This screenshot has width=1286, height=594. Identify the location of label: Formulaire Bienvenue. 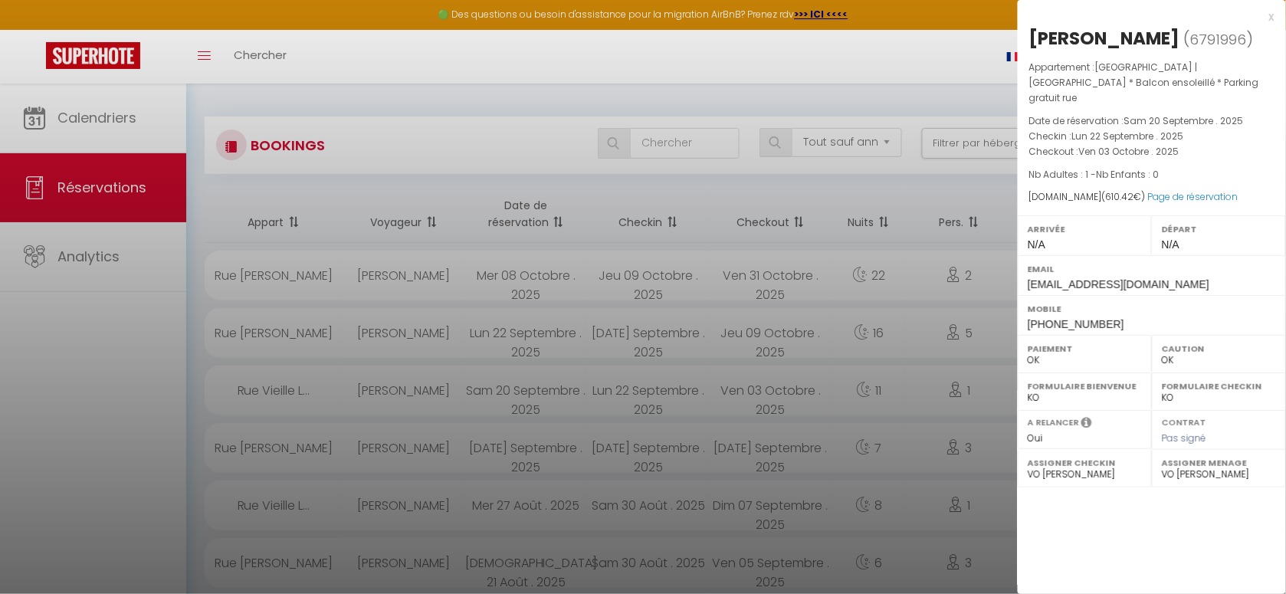
(1085, 386).